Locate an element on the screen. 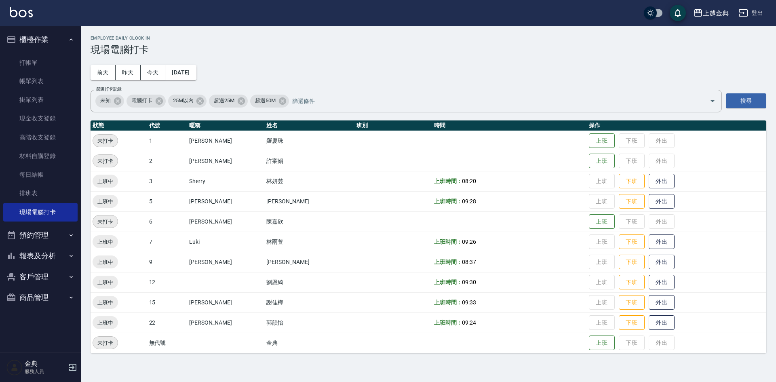 Image resolution: width=776 pixels, height=382 pixels. div: 上越金典 is located at coordinates (716, 13).